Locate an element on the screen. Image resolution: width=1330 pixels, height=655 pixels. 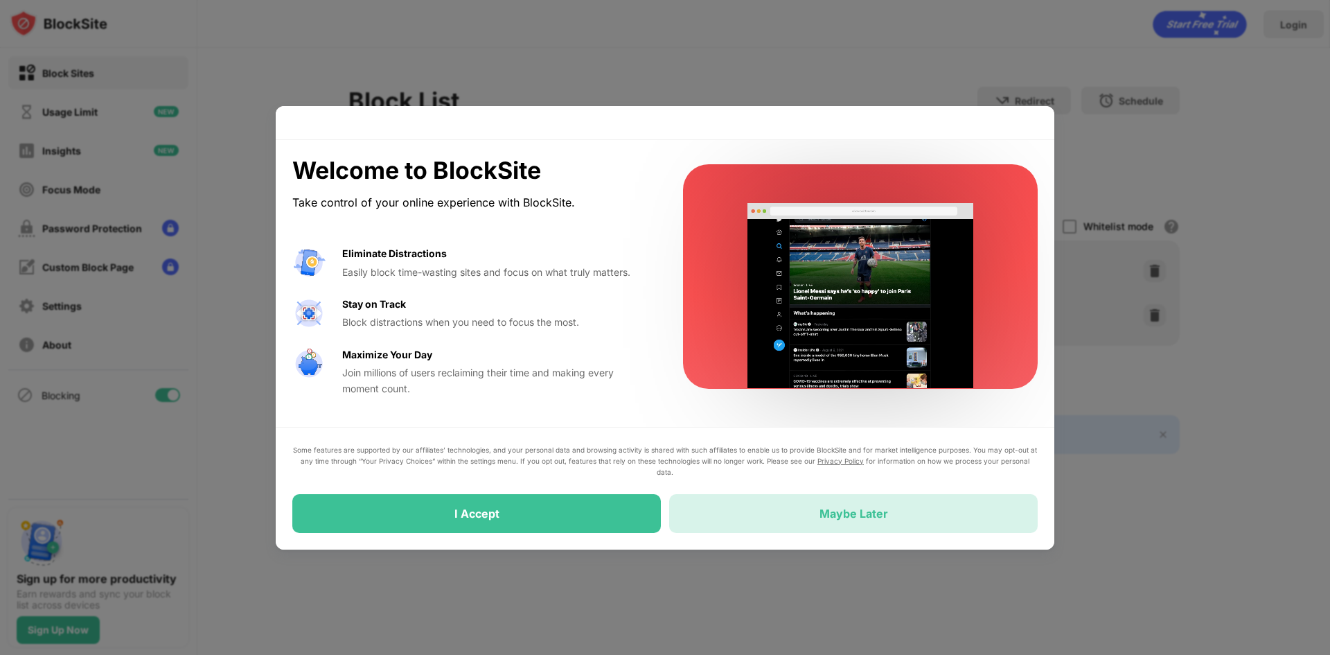
div: I Accept is located at coordinates (477, 513).